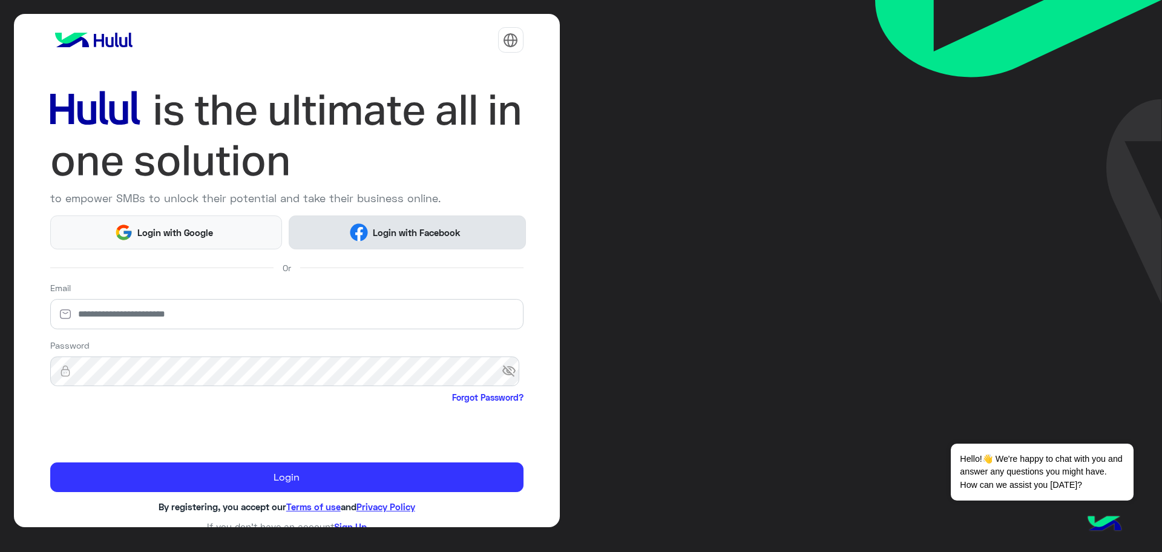 The image size is (1162, 552). I want to click on span: Or, so click(287, 267).